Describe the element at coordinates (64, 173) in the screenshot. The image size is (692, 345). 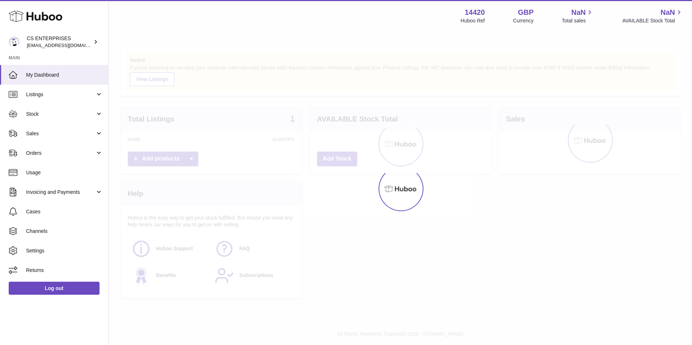
I see `span: Usage` at that location.